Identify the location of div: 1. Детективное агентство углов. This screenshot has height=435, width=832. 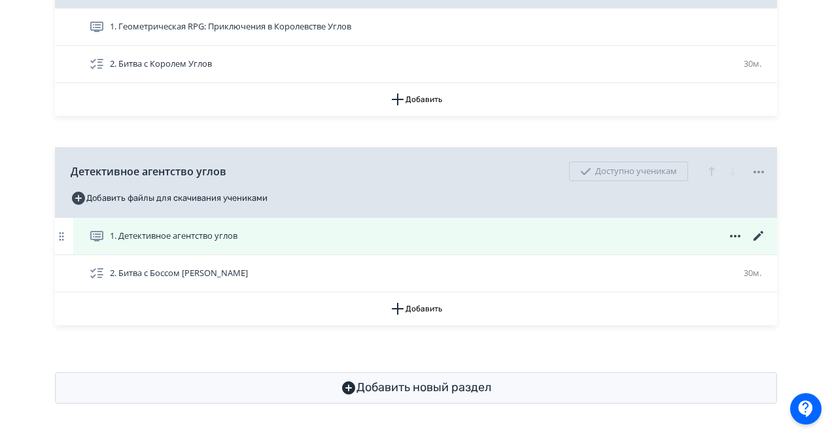
(416, 236).